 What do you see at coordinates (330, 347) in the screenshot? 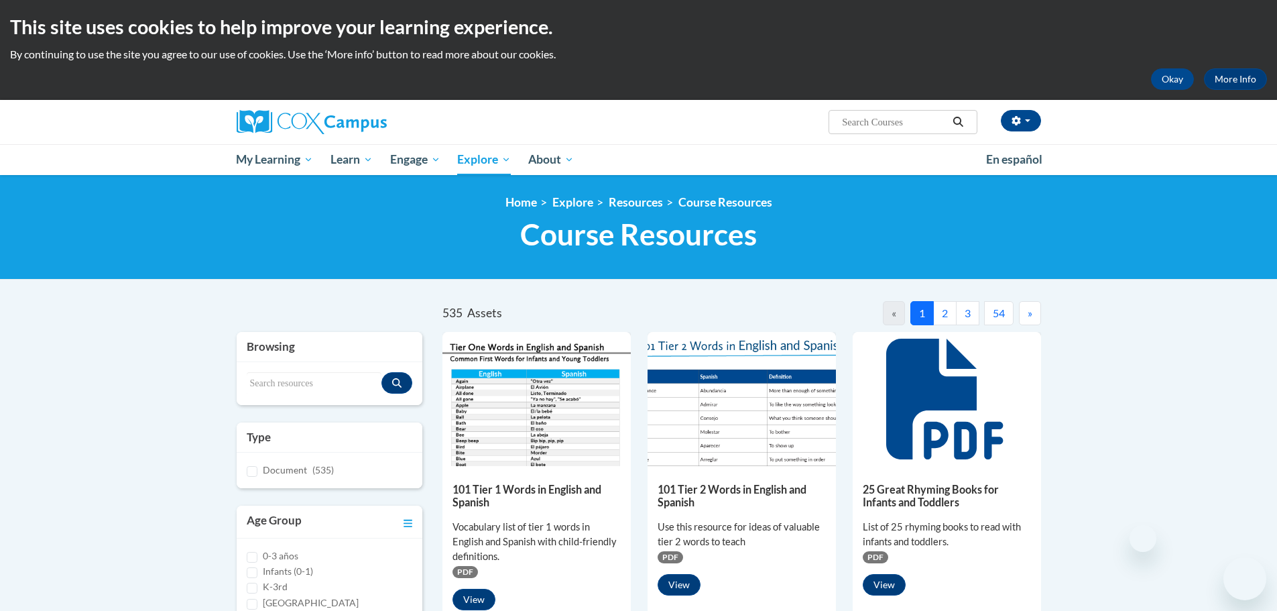
I see `h3: Browsing` at bounding box center [330, 347].